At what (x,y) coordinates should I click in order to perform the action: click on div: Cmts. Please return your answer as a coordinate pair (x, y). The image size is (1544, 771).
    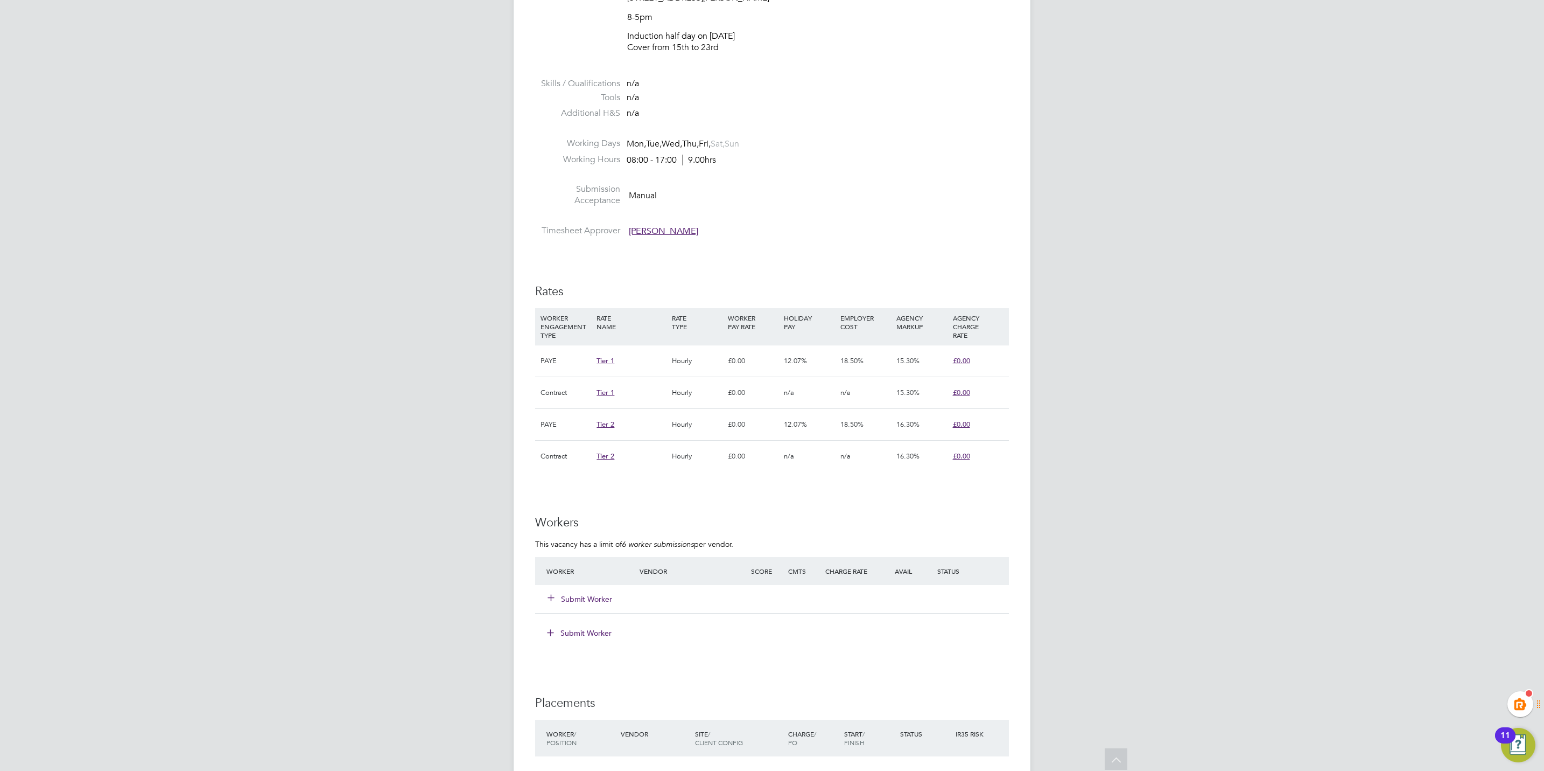
    Looking at the image, I should click on (804, 571).